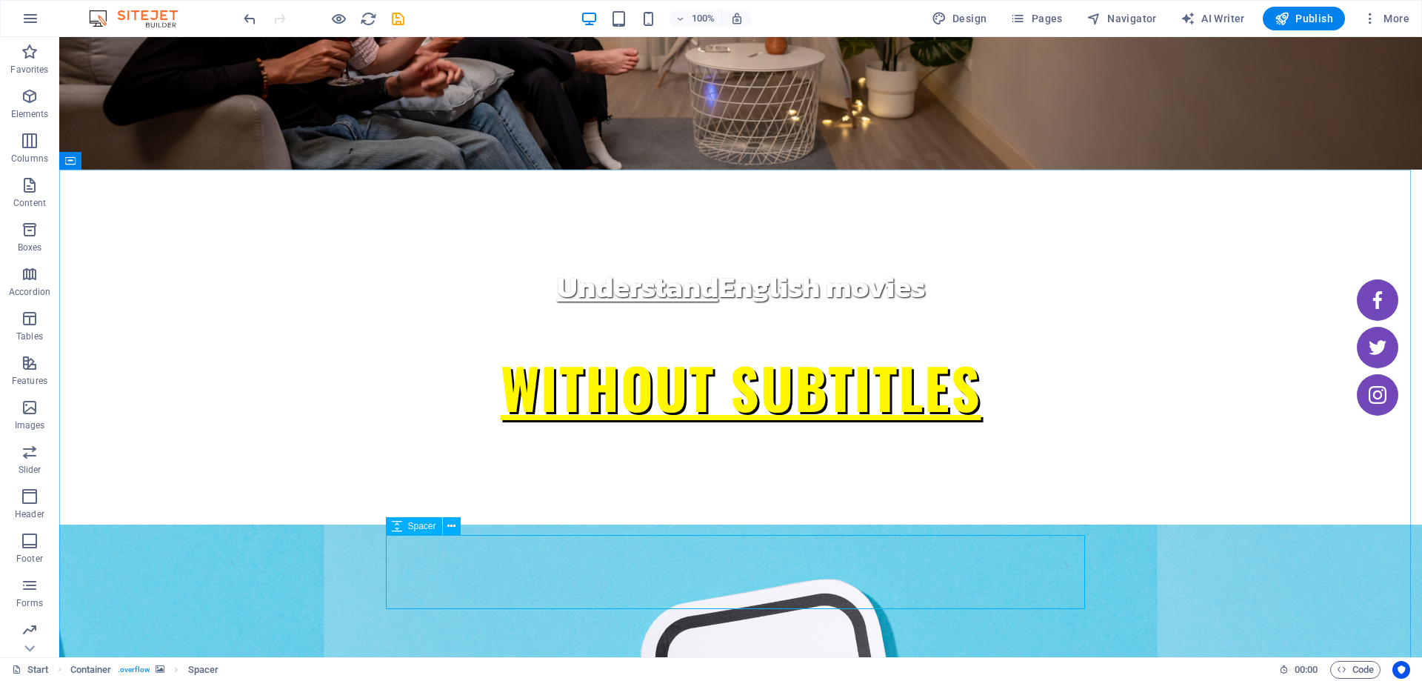 The image size is (1422, 681). Describe the element at coordinates (30, 203) in the screenshot. I see `p: Content` at that location.